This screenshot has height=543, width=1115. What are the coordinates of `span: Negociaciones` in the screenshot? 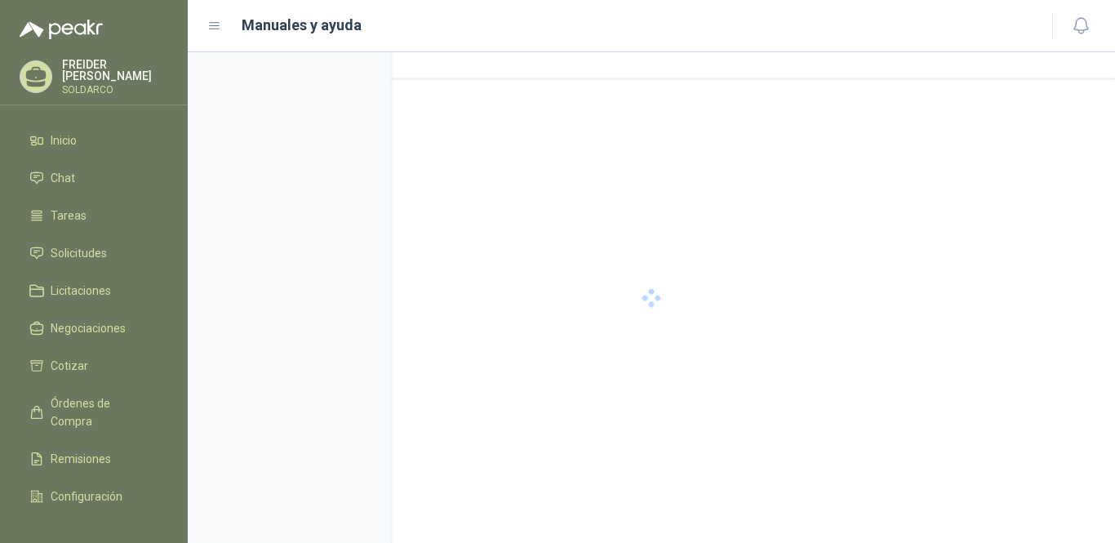 It's located at (88, 328).